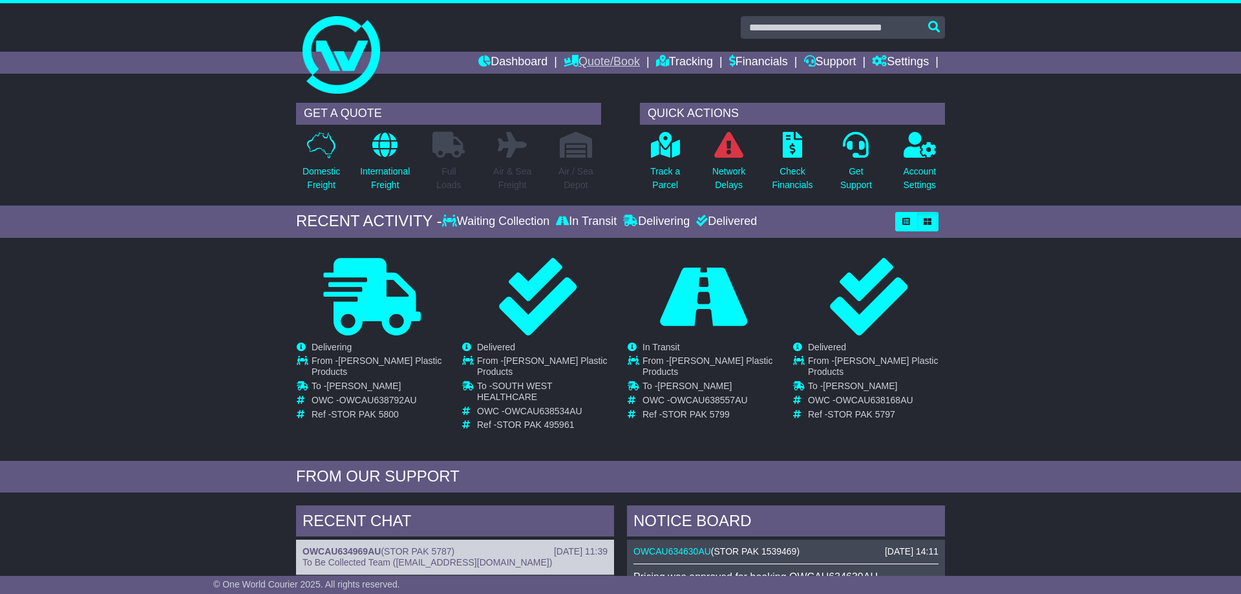  Describe the element at coordinates (497, 222) in the screenshot. I see `div: Waiting Collection` at that location.